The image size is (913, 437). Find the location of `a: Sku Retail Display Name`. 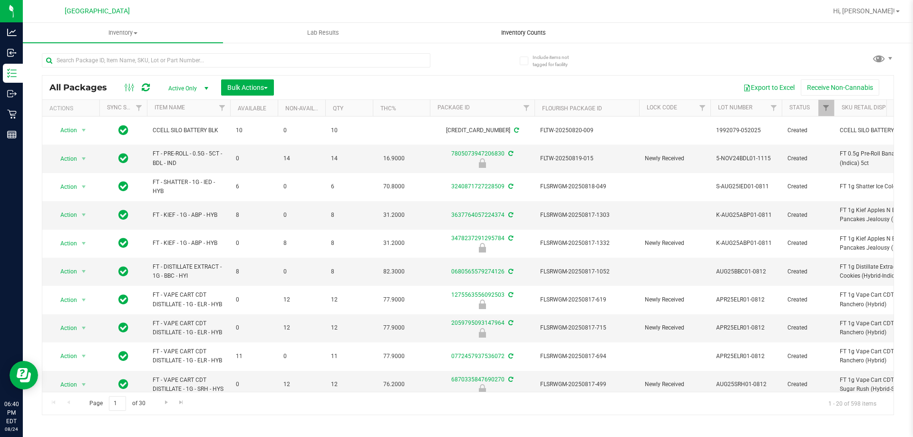

a: Sku Retail Display Name is located at coordinates (877, 107).